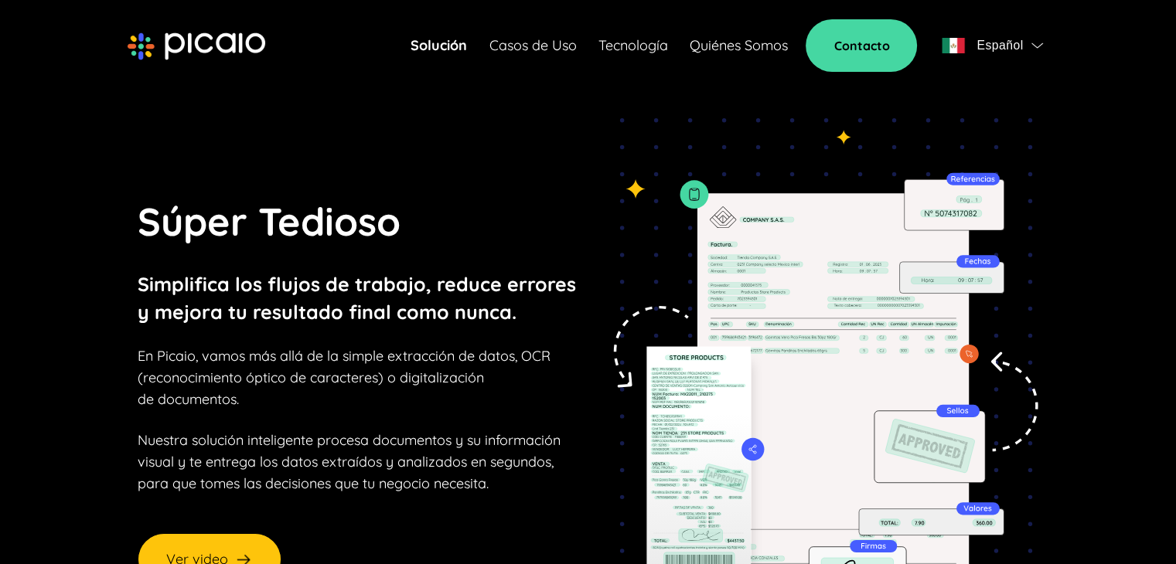  What do you see at coordinates (861, 46) in the screenshot?
I see `a: Contacto` at bounding box center [861, 46].